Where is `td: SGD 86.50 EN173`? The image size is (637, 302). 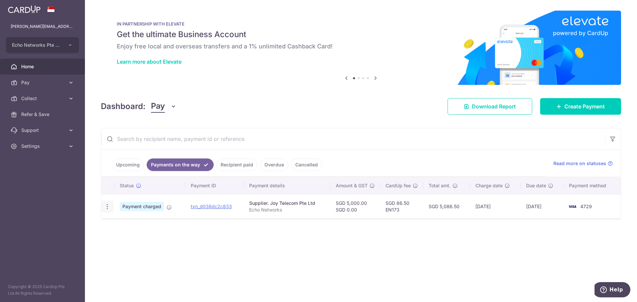
td: SGD 86.50 EN173 is located at coordinates (402, 207).